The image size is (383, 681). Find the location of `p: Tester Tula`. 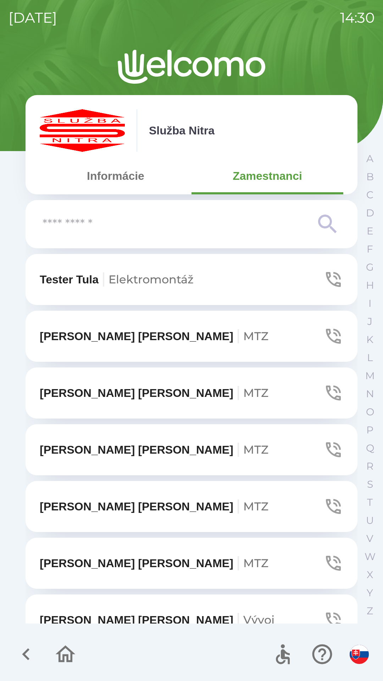

p: Tester Tula is located at coordinates (117, 280).